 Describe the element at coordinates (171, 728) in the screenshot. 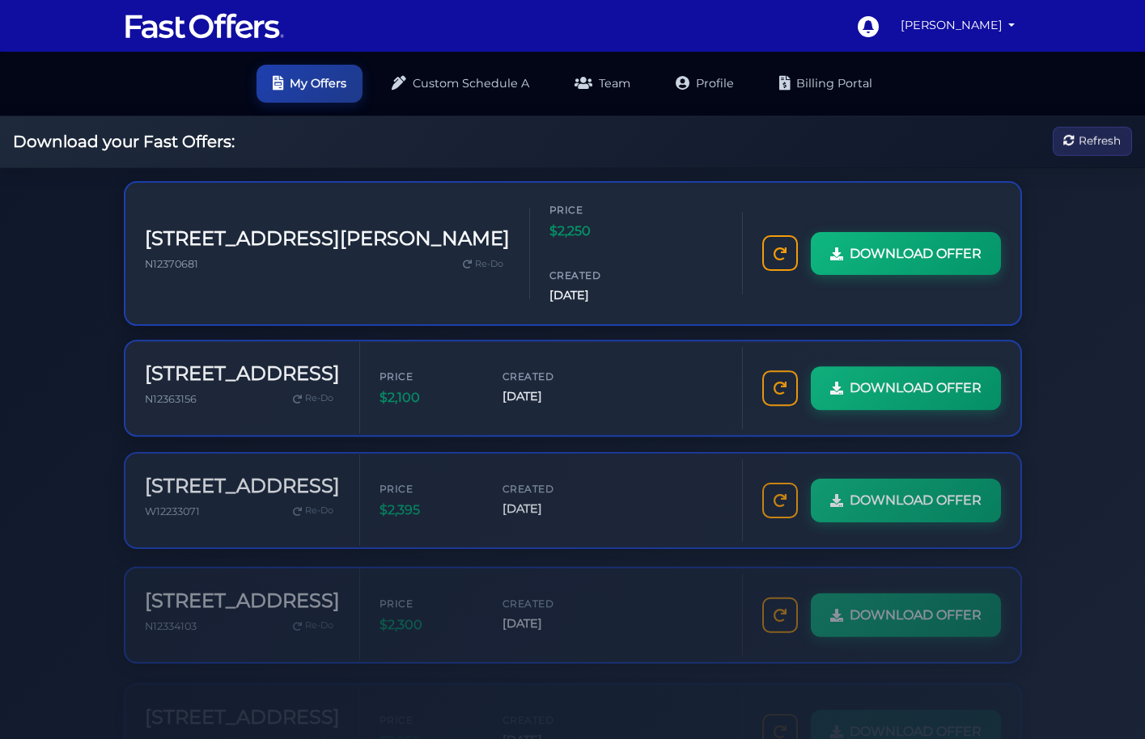

I see `span: N12297262` at that location.